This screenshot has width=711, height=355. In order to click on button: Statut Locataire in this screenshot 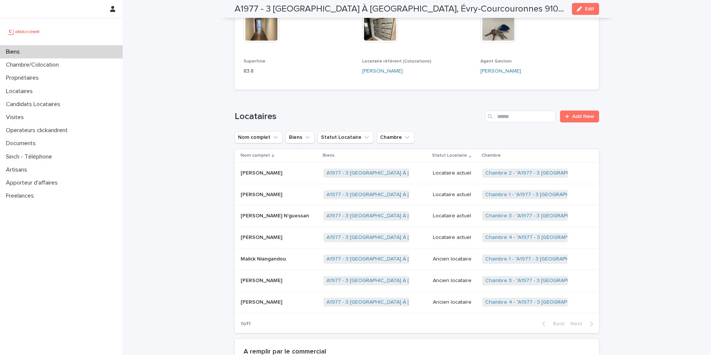, I will do `click(345, 137)`.